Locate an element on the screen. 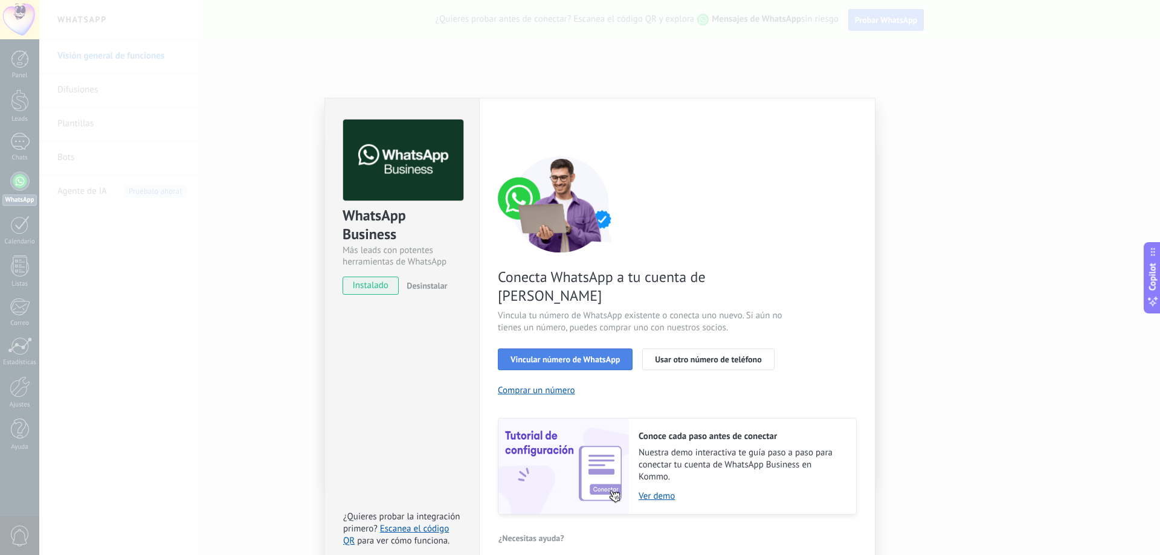 Image resolution: width=1160 pixels, height=555 pixels. span: ¿Quieres probar la integración primero? is located at coordinates (402, 523).